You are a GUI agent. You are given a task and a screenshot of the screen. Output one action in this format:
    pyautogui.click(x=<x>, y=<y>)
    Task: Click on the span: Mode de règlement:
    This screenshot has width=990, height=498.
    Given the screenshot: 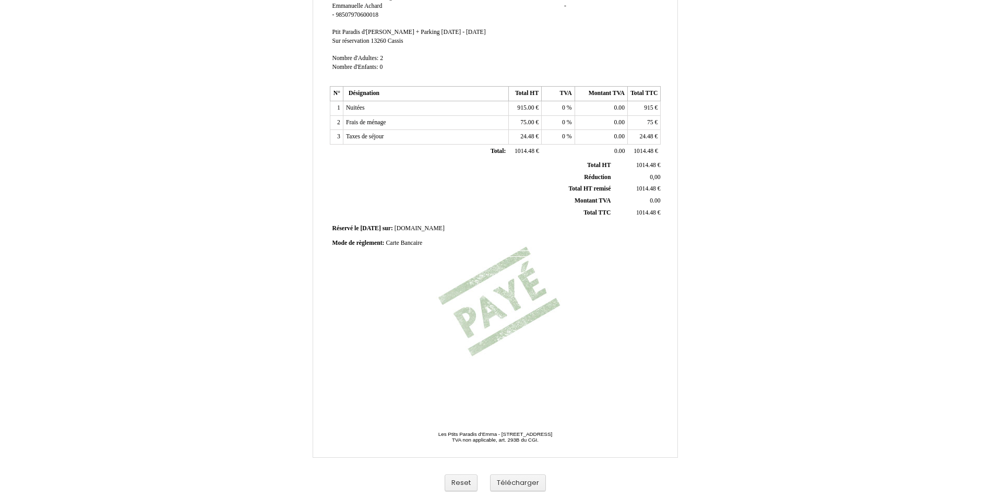 What is the action you would take?
    pyautogui.click(x=358, y=243)
    